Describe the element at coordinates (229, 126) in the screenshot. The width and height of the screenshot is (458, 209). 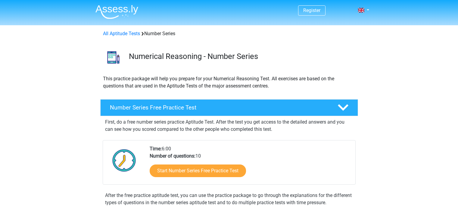
I see `p: First, do a free number series practice Aptitude Test. After the test you get access to the detai...` at that location.